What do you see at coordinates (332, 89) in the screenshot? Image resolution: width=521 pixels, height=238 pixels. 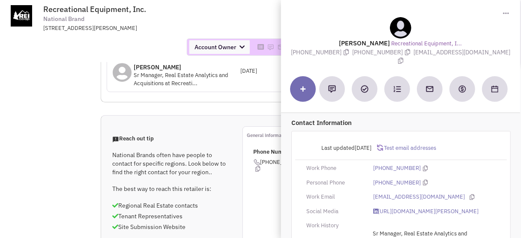 I see `img: Add a note` at bounding box center [332, 89].